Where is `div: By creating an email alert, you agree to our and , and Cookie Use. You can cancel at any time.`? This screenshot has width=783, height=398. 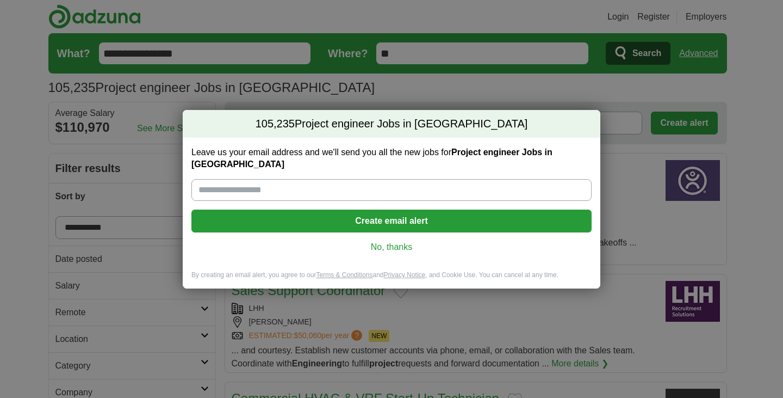
div: By creating an email alert, you agree to our and , and Cookie Use. You can cancel at any time. is located at coordinates (392, 279).